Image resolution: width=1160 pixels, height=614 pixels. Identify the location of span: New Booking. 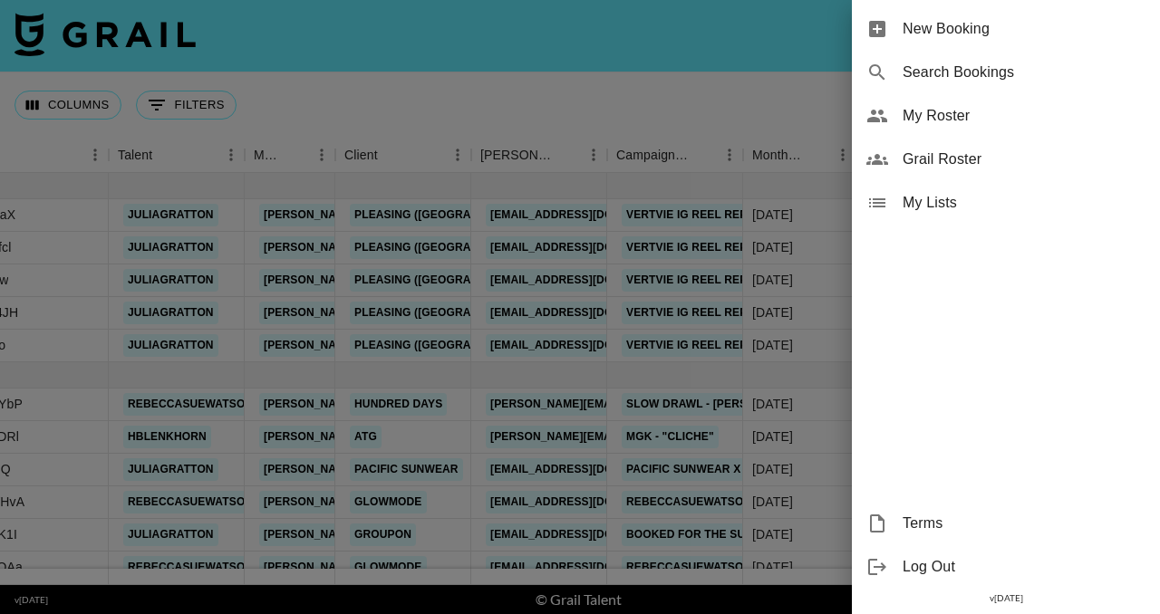
(1024, 29).